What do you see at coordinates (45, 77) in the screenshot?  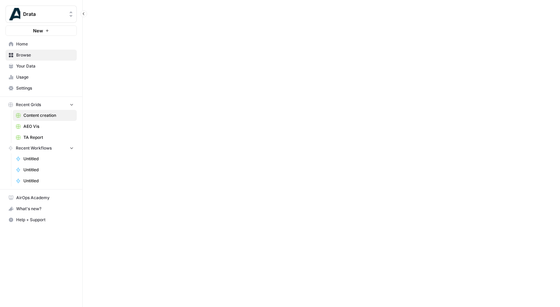 I see `span: Usage` at bounding box center [45, 77].